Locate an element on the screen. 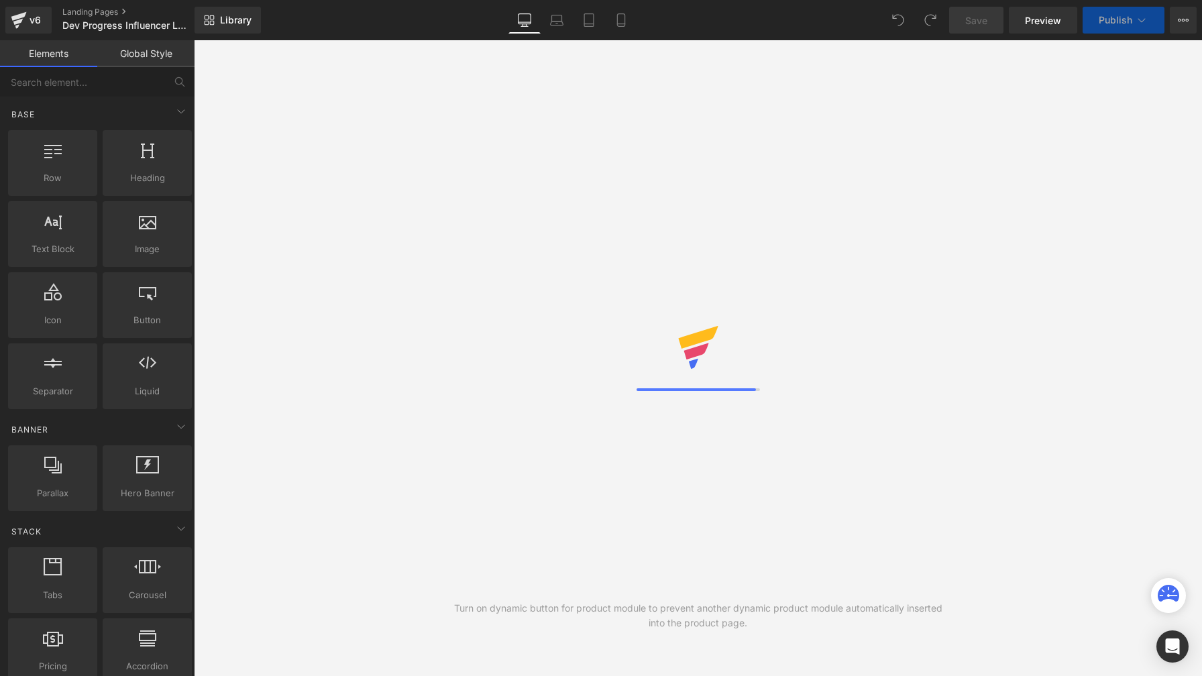  span: Button is located at coordinates (147, 320).